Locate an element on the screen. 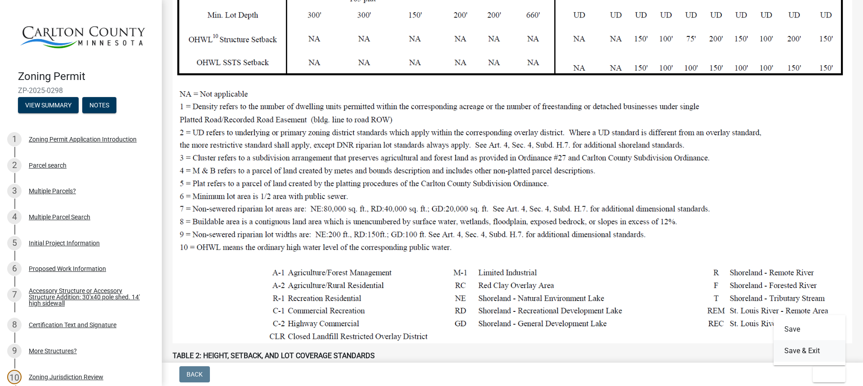 The image size is (863, 386). span: Back is located at coordinates (195, 374).